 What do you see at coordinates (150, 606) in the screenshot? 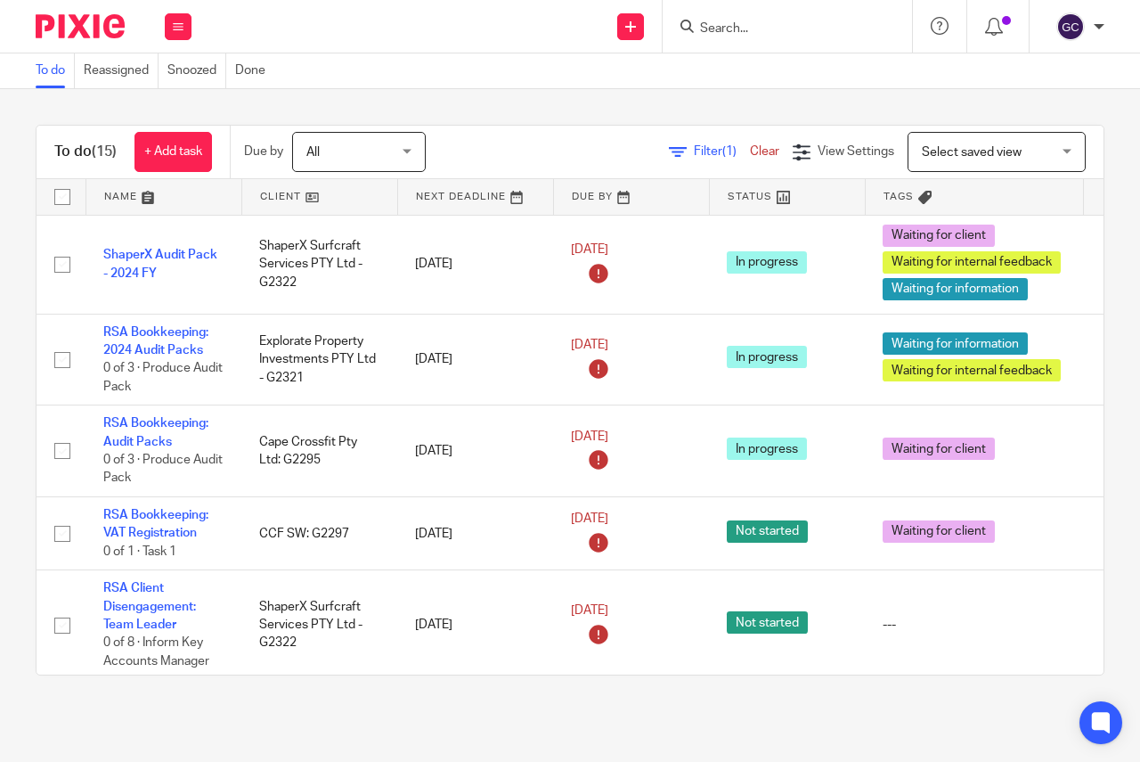
I see `a: RSA Client Disengagement: Team Leader` at bounding box center [150, 606].